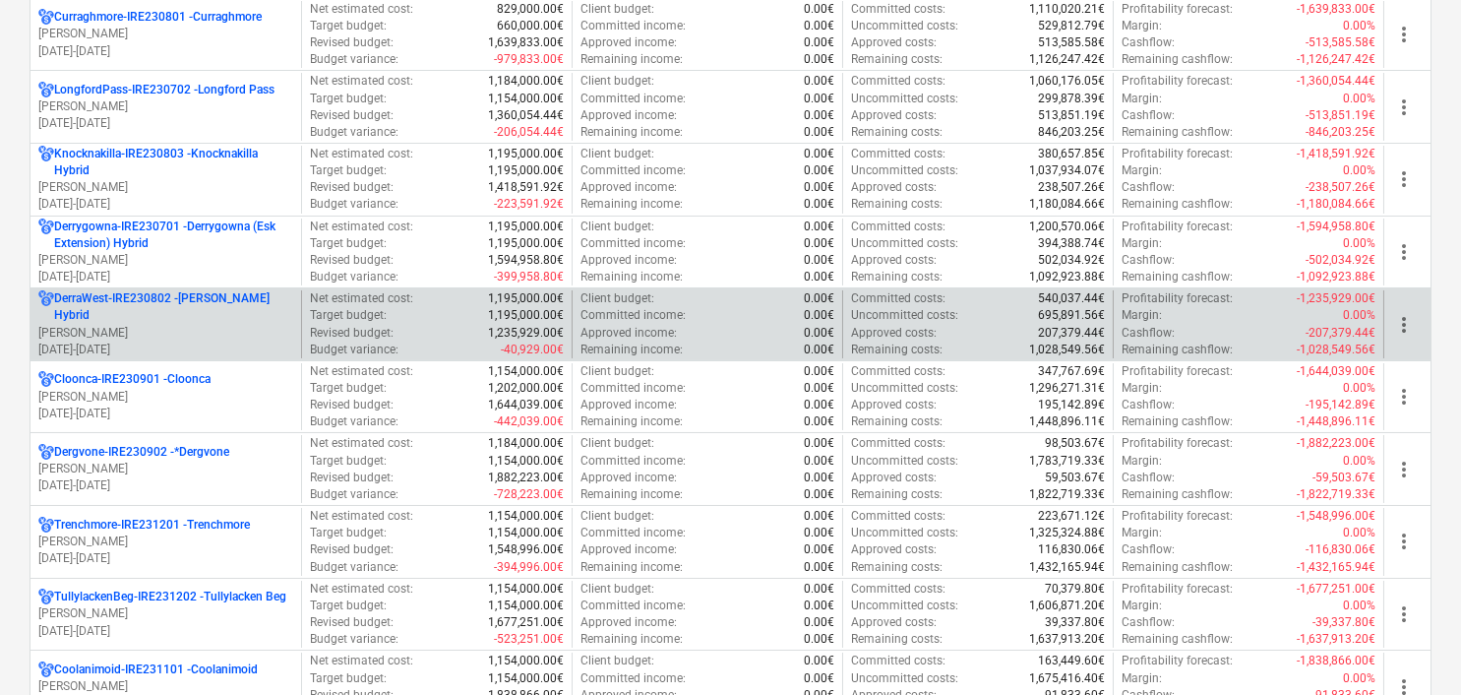 This screenshot has height=695, width=1461. Describe the element at coordinates (528, 204) in the screenshot. I see `p: -223,591.92€` at that location.